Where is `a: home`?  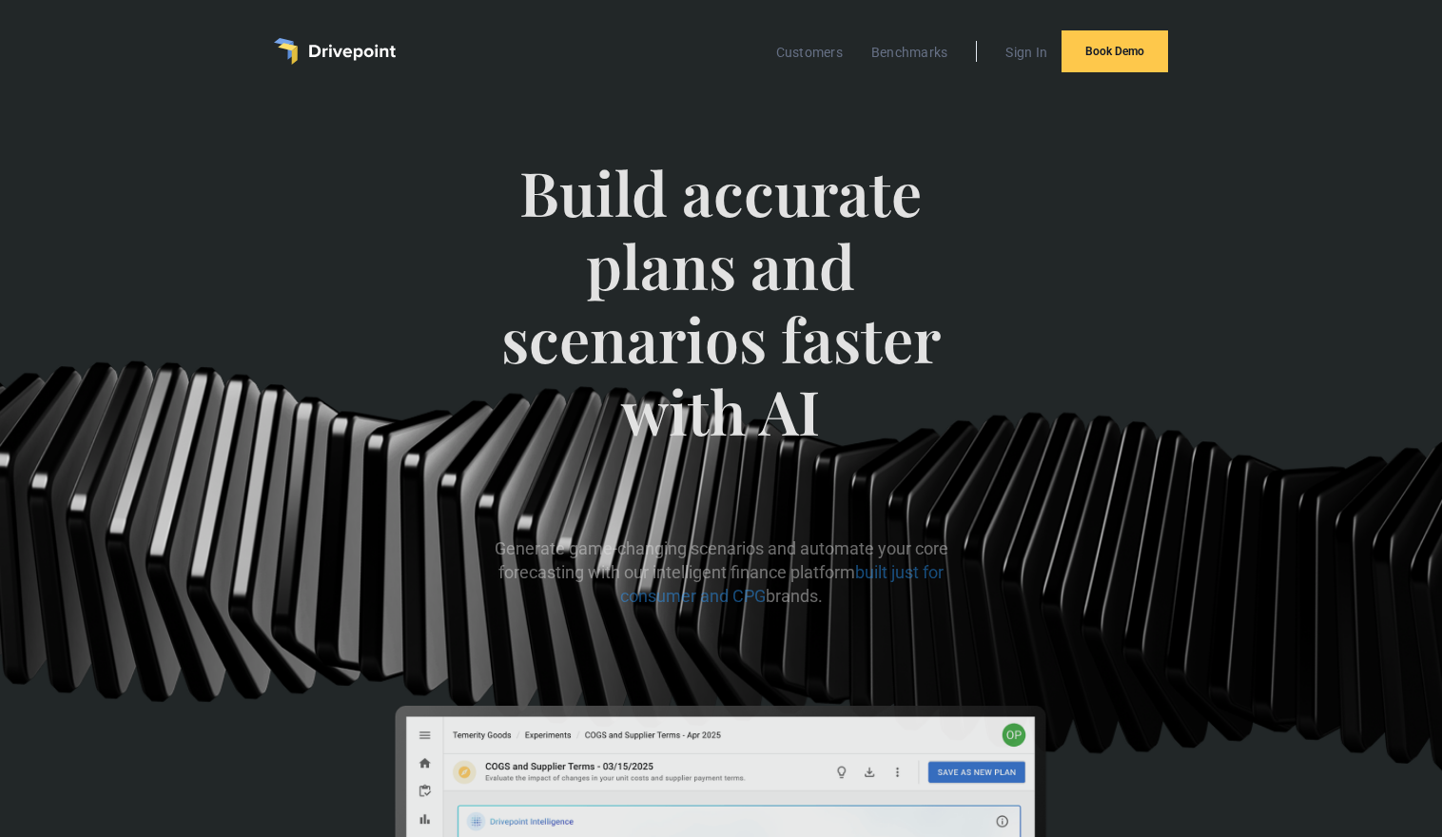 a: home is located at coordinates (335, 51).